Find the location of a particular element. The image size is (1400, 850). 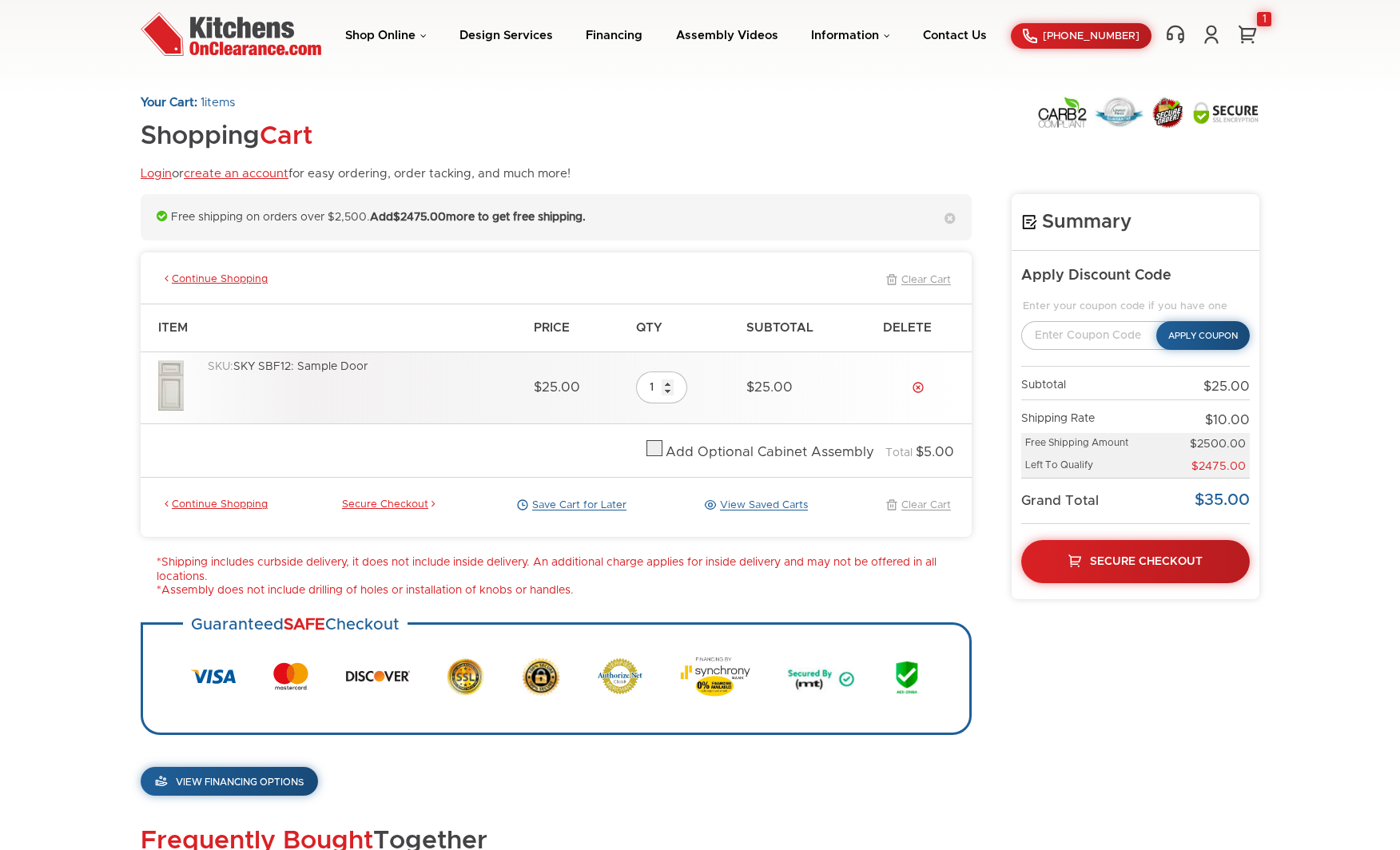

a: Delete is located at coordinates (918, 388).